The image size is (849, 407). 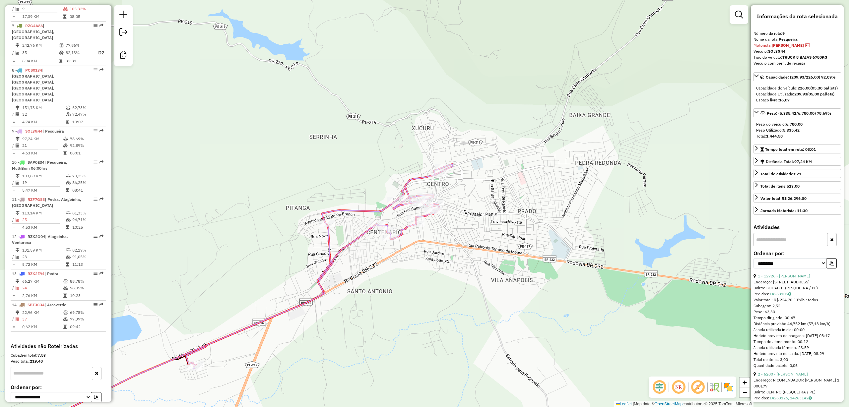 I want to click on div: Capacidade do veículo:, so click(x=797, y=88).